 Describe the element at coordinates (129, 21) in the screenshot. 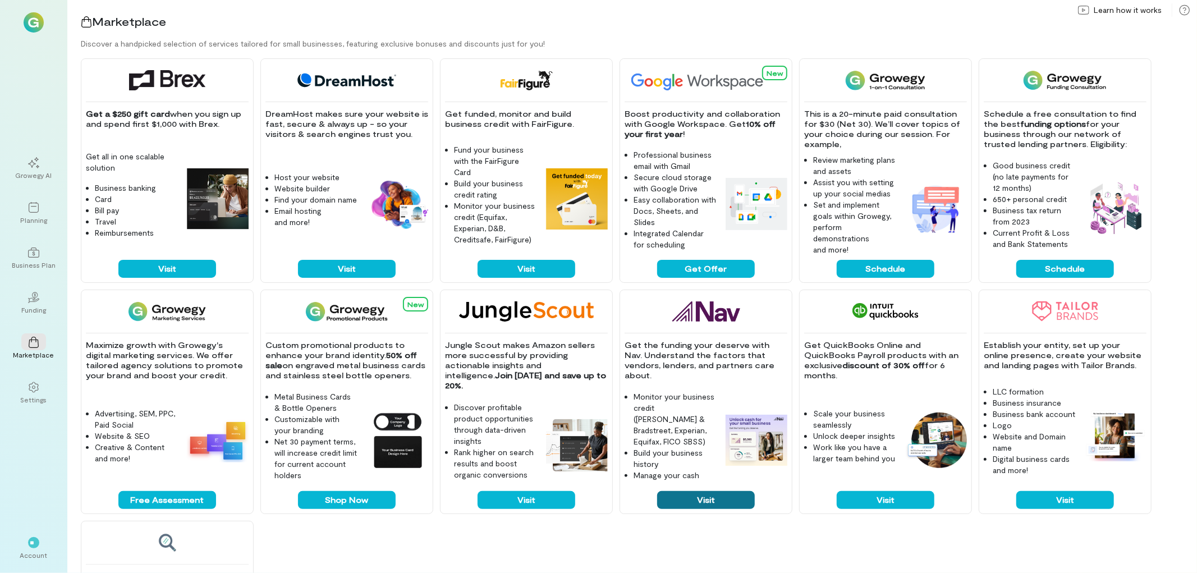

I see `span: Marketplace` at that location.